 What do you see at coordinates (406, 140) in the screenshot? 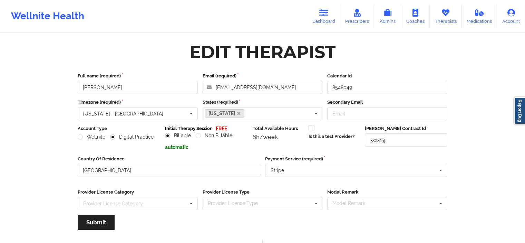
I see `input: Deel Contract Id` at bounding box center [406, 140].